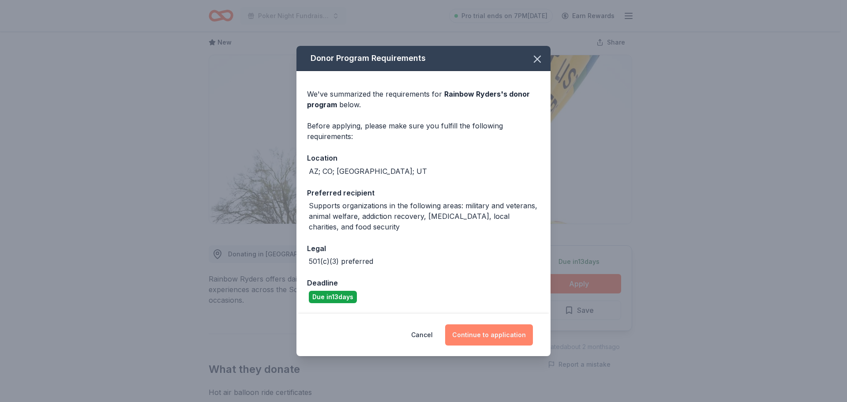 Image resolution: width=847 pixels, height=402 pixels. What do you see at coordinates (333, 297) in the screenshot?
I see `div: Due in 13 days` at bounding box center [333, 297].